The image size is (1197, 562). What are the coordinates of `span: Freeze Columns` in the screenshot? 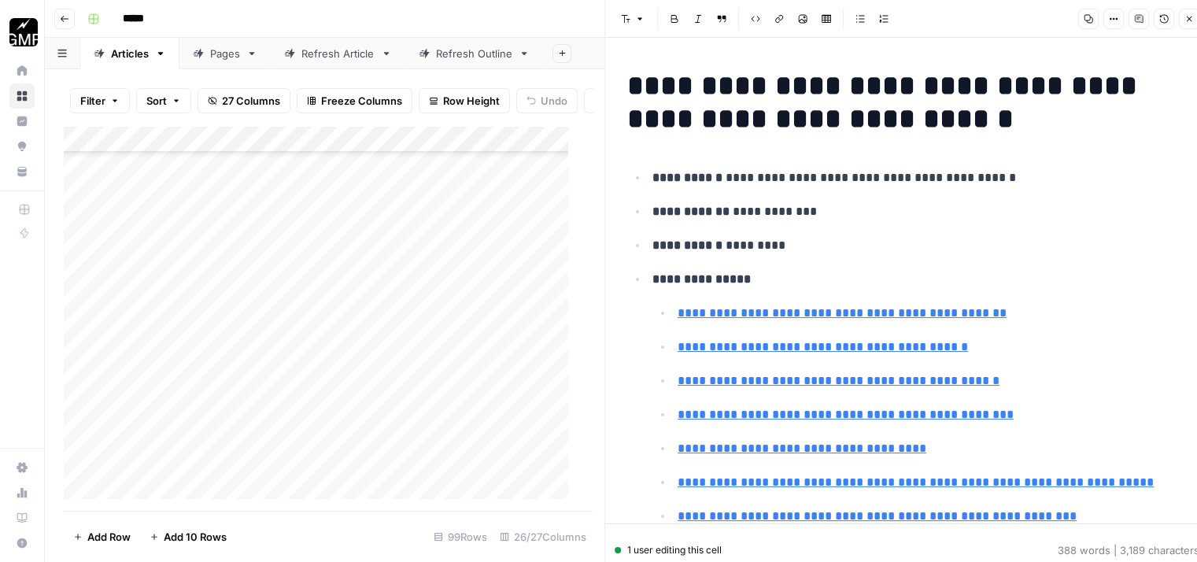 It's located at (361, 101).